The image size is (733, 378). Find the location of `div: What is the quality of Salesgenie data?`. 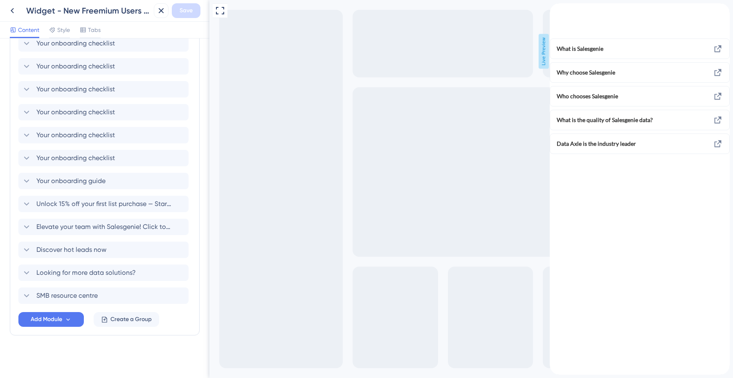

div: What is the quality of Salesgenie data? is located at coordinates (73, 117).